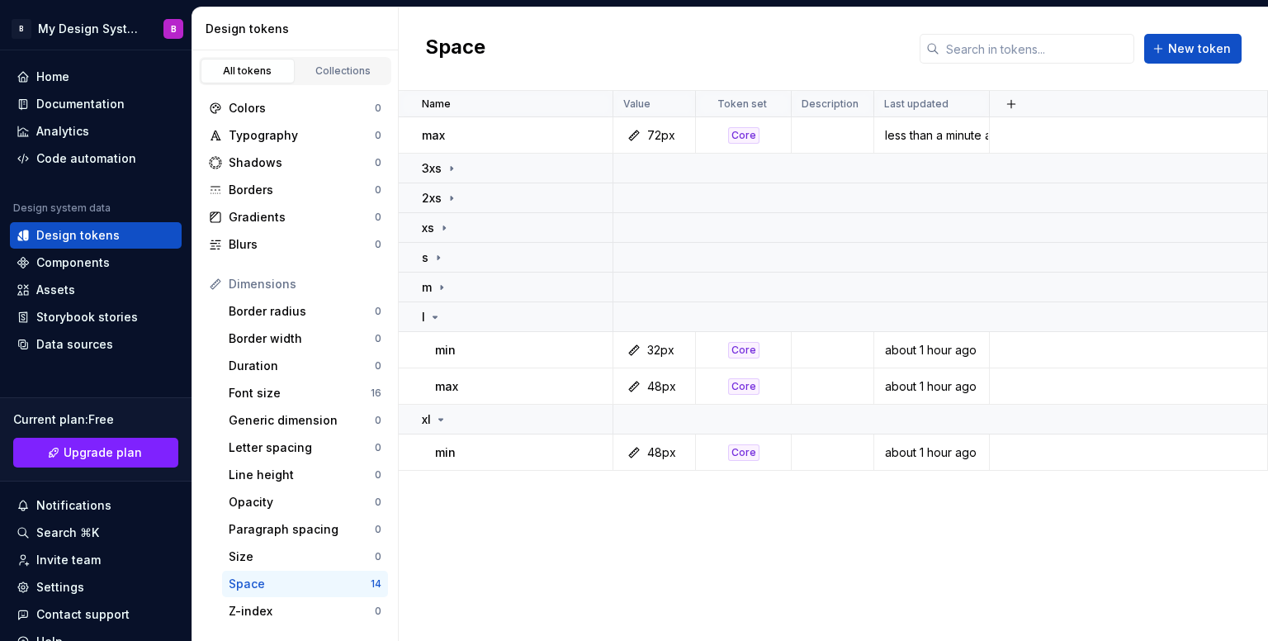  What do you see at coordinates (96, 505) in the screenshot?
I see `button: Notifications` at bounding box center [96, 505].